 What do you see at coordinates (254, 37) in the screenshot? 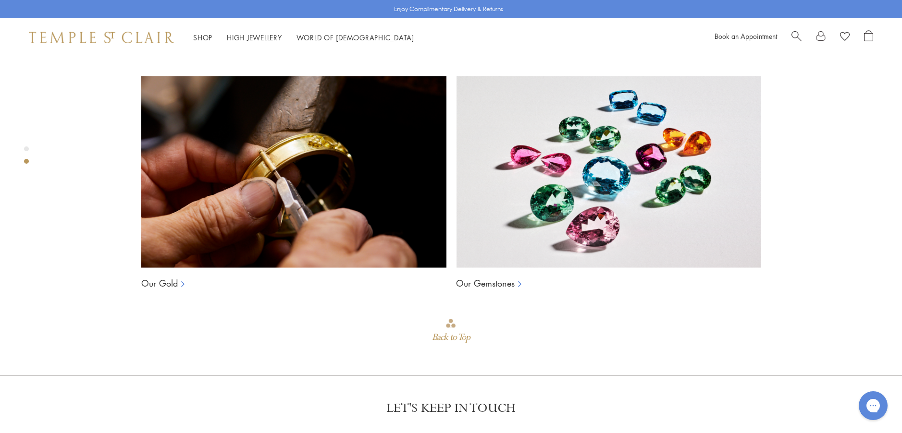
I see `a: High JewelleryHigh Jewellery` at bounding box center [254, 37].